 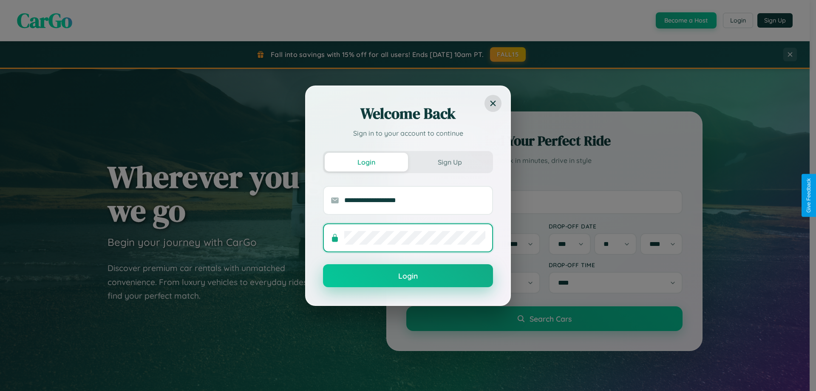 I want to click on h2: Welcome Back, so click(x=408, y=113).